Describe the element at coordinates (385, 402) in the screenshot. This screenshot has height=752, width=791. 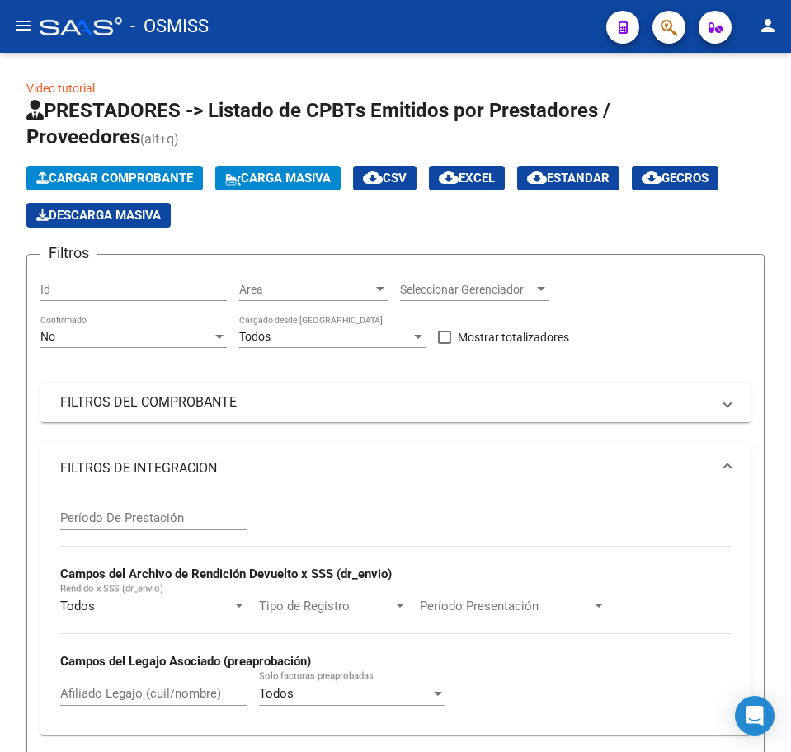
I see `mat-panel-title: FILTROS DEL COMPROBANTE` at that location.